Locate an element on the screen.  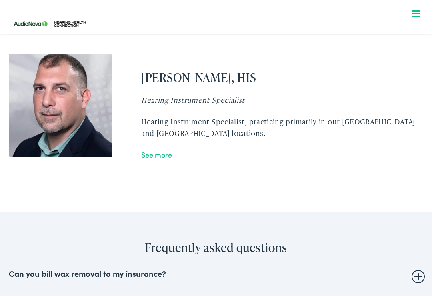
i: Hearing Instrument Specialist is located at coordinates (193, 100).